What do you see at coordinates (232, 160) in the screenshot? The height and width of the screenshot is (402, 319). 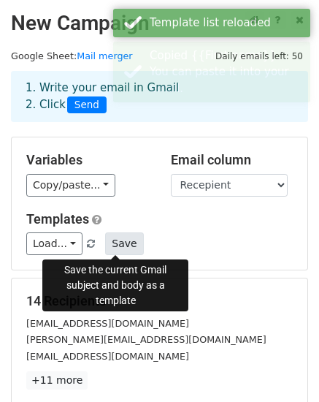 I see `h5: Email column` at bounding box center [232, 160].